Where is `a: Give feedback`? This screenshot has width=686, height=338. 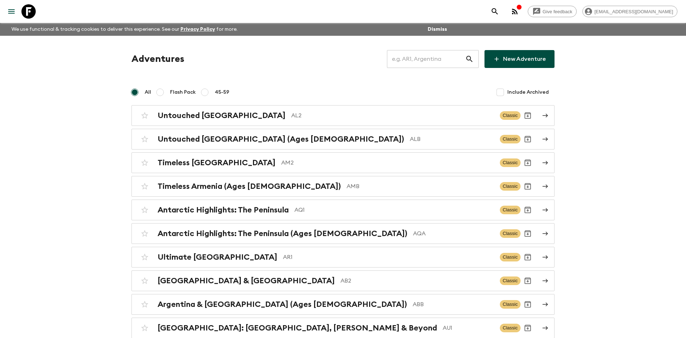
a: Give feedback is located at coordinates (552, 11).